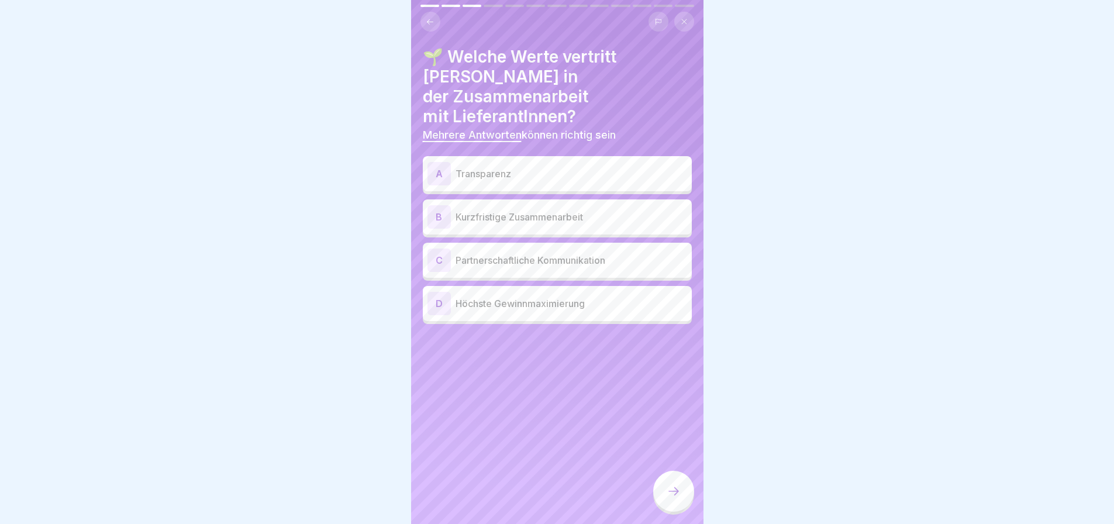 The image size is (1114, 524). Describe the element at coordinates (571, 260) in the screenshot. I see `p: Partnerschaftliche Kommunikation` at that location.